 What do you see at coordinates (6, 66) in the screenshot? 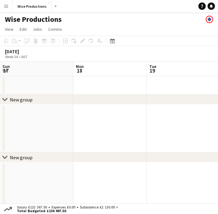
I see `span: Sun` at bounding box center [6, 66].